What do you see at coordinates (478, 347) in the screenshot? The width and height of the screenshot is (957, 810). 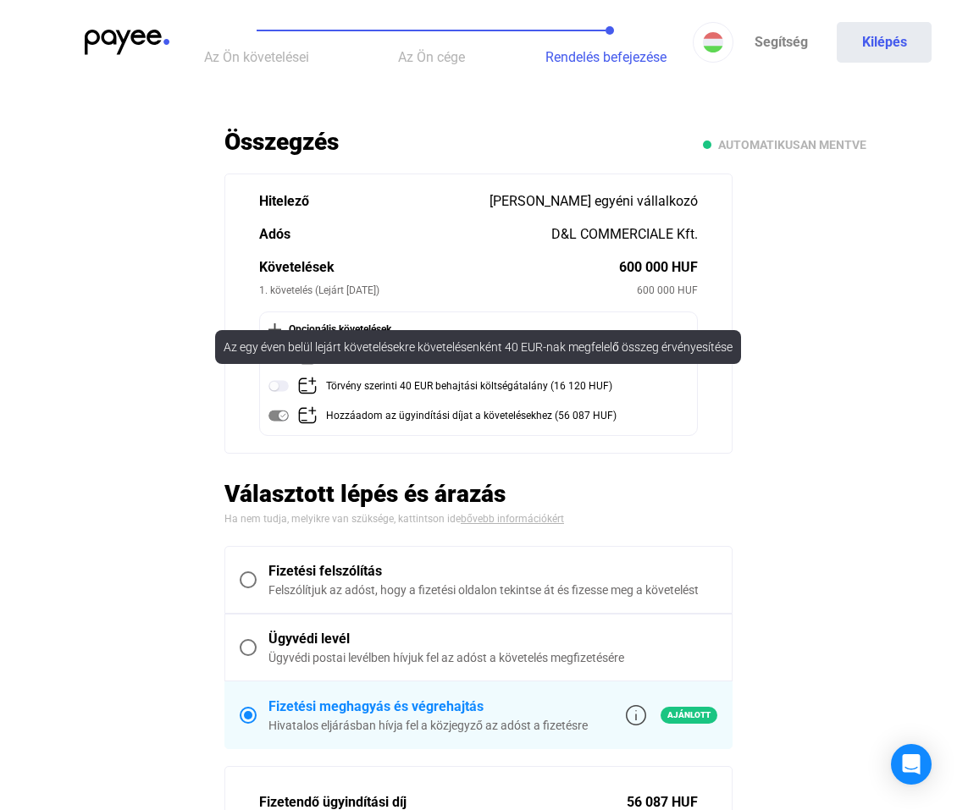 I see `div: Az egy éven belül lejárt követelésekre követelésenként 40 EUR-nak megfelelő összeg érvényesítése` at bounding box center [478, 347].